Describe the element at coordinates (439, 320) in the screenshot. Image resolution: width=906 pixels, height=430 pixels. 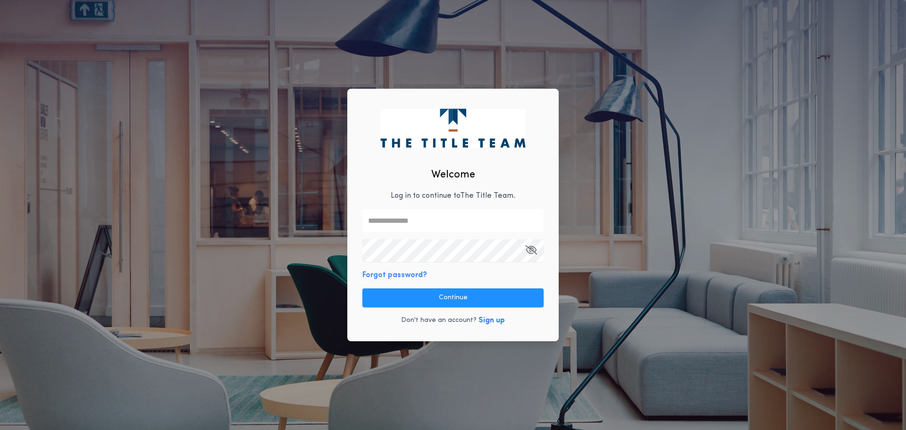
I see `p: Don't have an account?` at that location.